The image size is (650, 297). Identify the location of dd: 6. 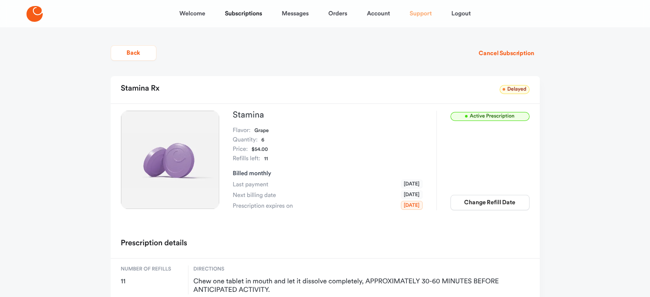
(263, 140).